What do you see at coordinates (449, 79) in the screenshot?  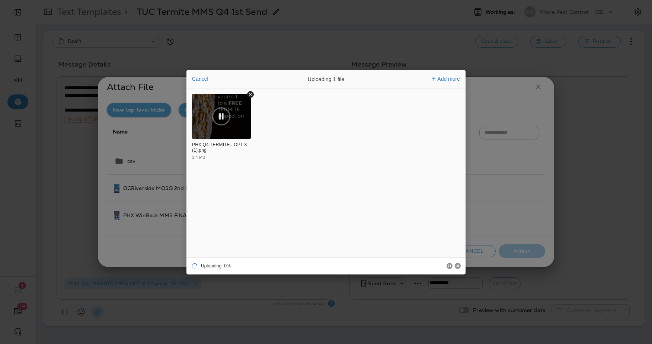 I see `span: Add more` at bounding box center [449, 79].